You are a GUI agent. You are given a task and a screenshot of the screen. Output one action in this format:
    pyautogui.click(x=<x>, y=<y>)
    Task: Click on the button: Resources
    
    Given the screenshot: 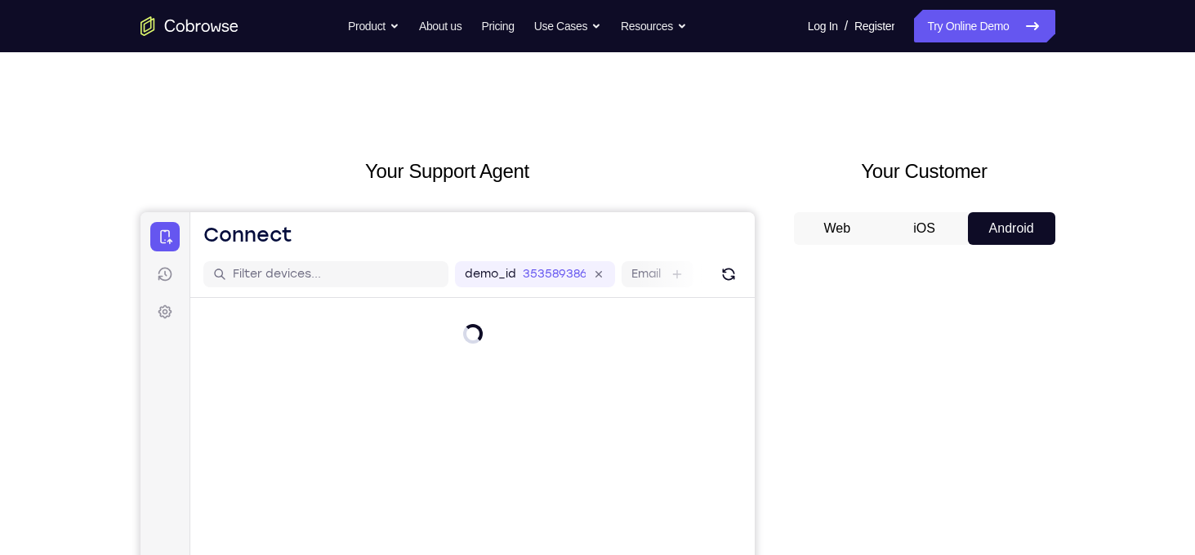 What is the action you would take?
    pyautogui.click(x=653, y=26)
    